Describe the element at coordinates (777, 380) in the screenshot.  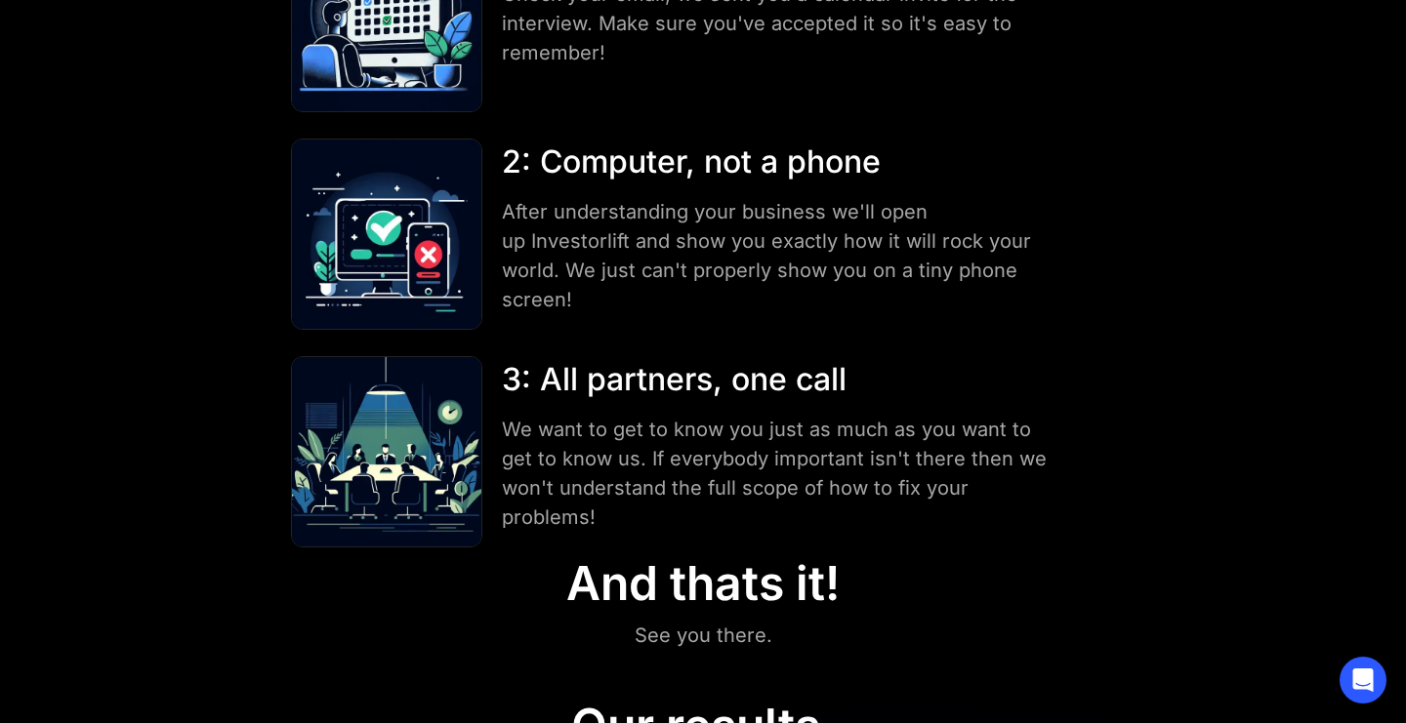
I see `div: 3: All partners, one call` at that location.